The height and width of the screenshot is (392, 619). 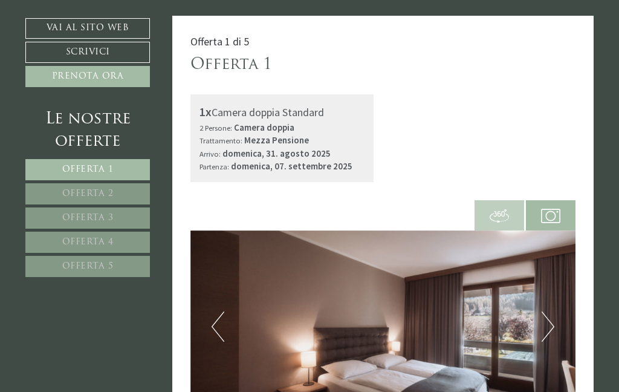 I want to click on span: Offerta 5, so click(x=88, y=266).